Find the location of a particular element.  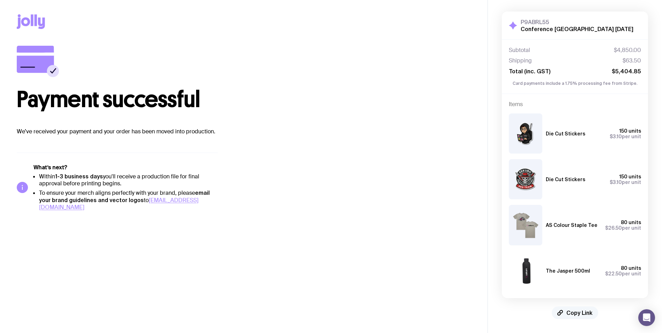

div: Open Intercom Messenger is located at coordinates (647, 318).